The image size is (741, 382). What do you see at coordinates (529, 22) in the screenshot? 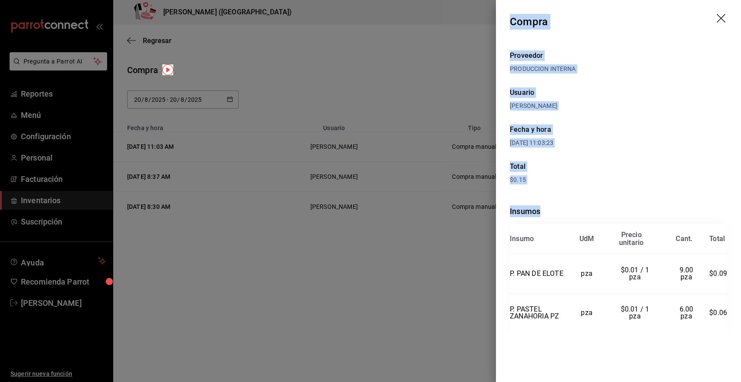
I see `div: Compra` at bounding box center [529, 22].